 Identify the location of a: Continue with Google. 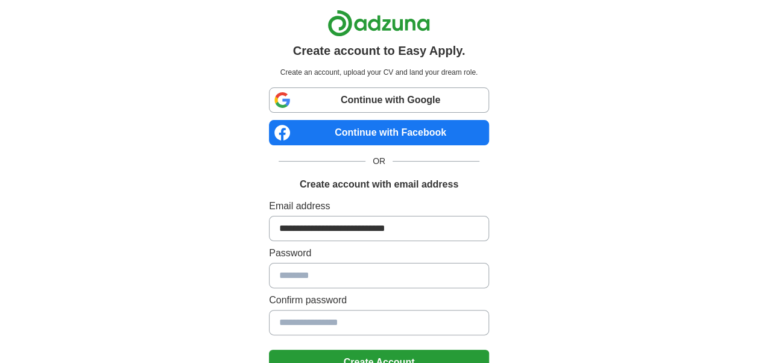
(379, 100).